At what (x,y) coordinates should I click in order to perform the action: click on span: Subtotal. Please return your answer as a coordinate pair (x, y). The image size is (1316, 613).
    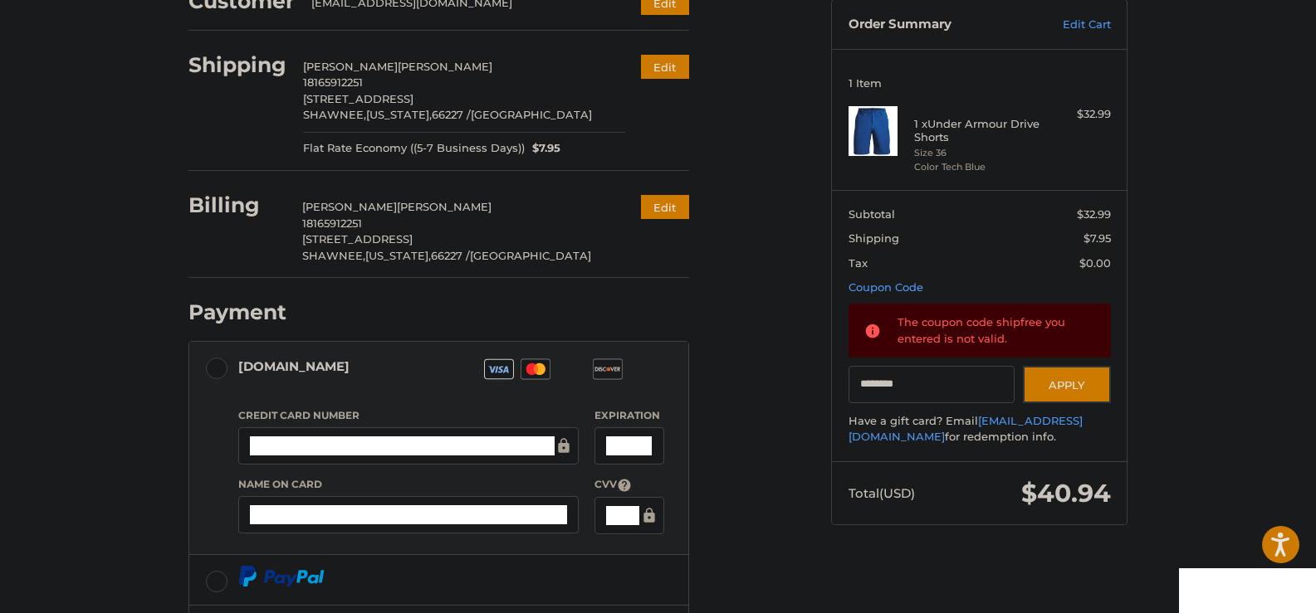
    Looking at the image, I should click on (872, 214).